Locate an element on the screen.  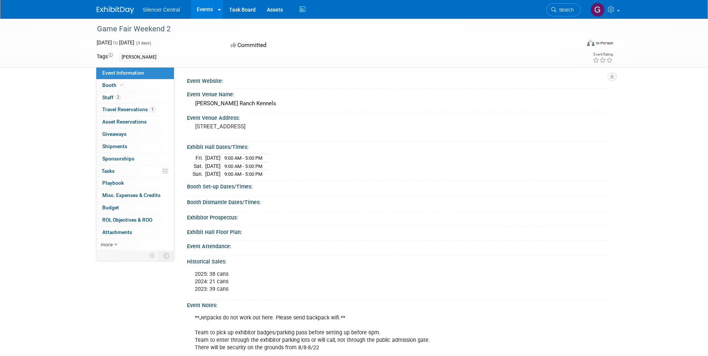
div: Exhibit Hall Floor Plan: is located at coordinates (400, 231).